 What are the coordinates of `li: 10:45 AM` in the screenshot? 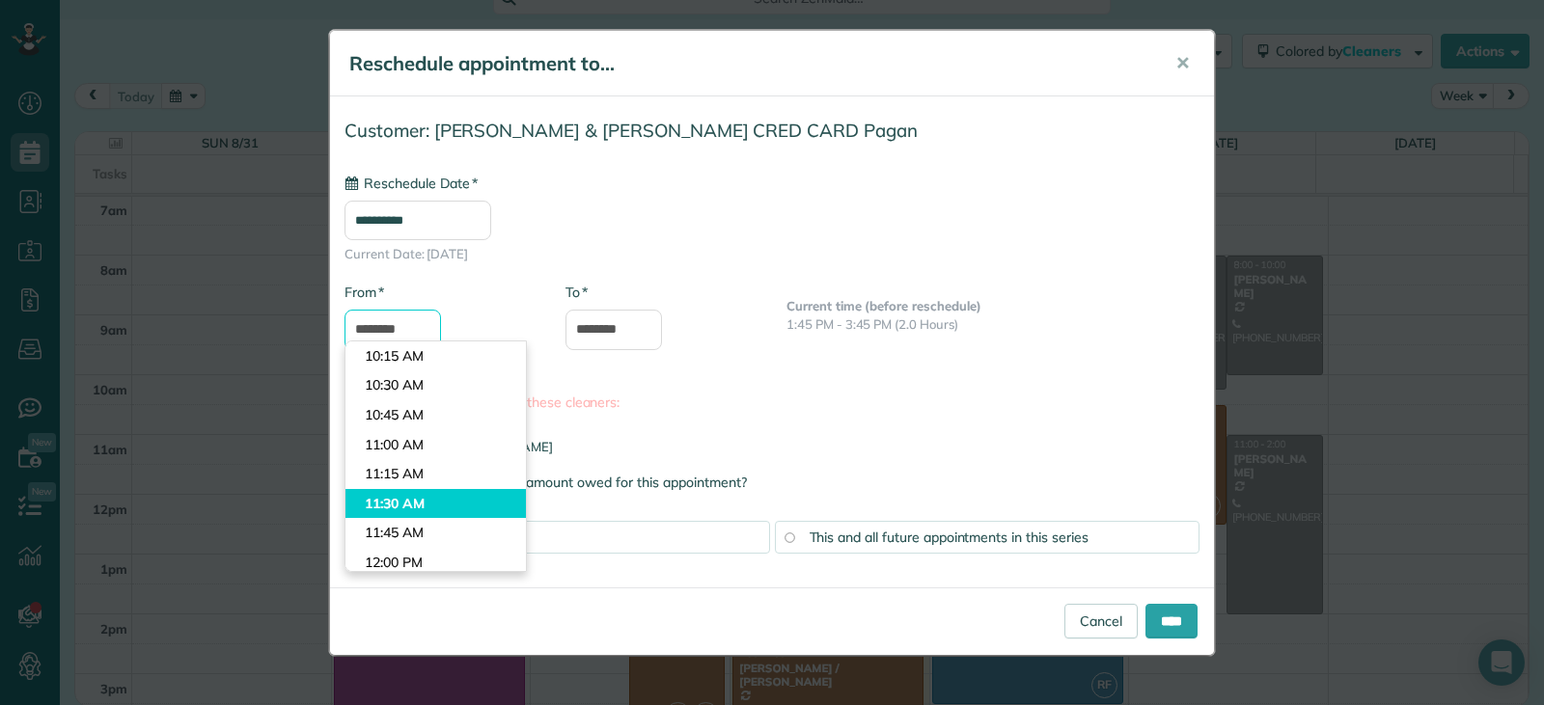 It's located at (435, 415).